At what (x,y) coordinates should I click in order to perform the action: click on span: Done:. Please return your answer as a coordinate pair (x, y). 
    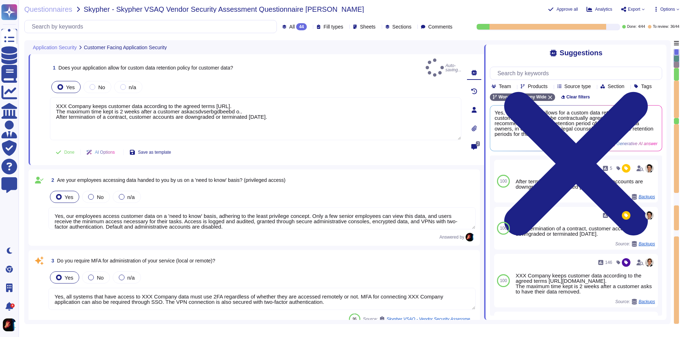
    Looking at the image, I should click on (632, 27).